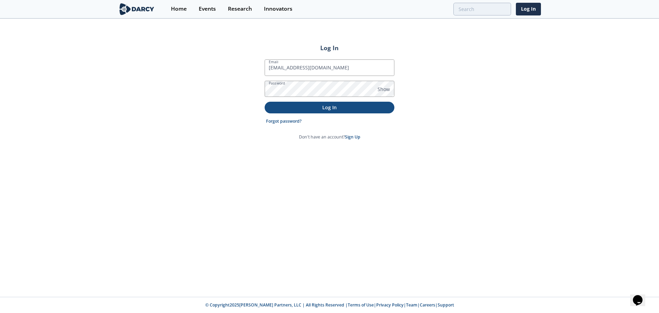 Image resolution: width=659 pixels, height=313 pixels. Describe the element at coordinates (390, 304) in the screenshot. I see `a: Privacy Policy` at that location.